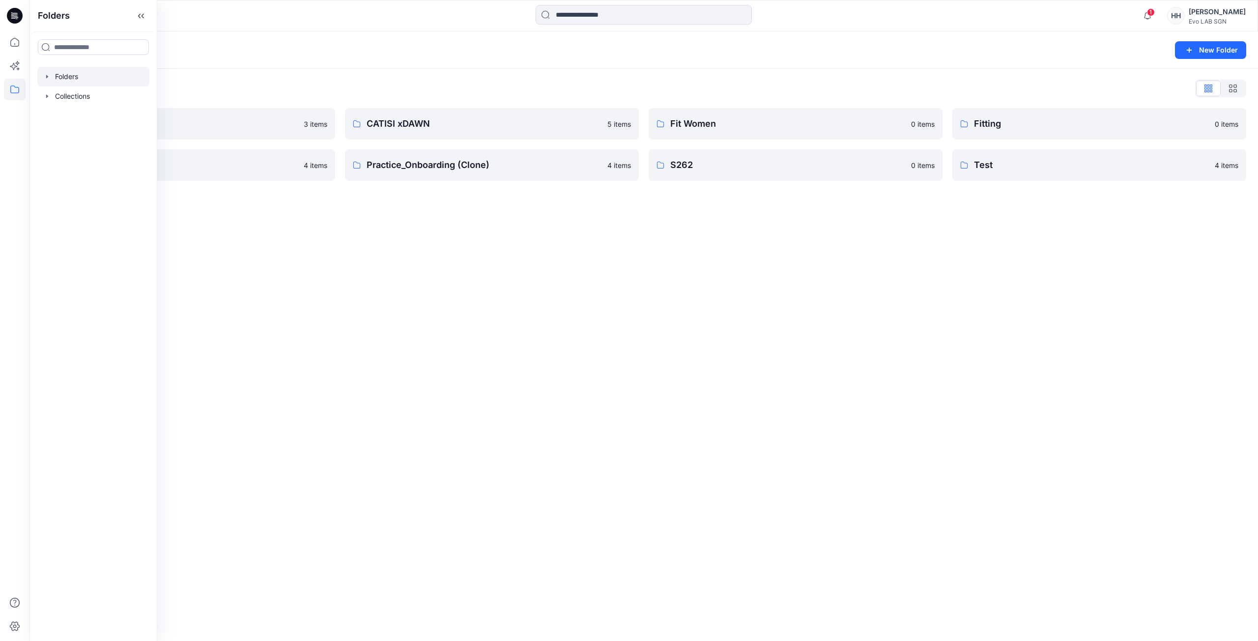 This screenshot has height=641, width=1258. What do you see at coordinates (188, 165) in the screenshot?
I see `a: Practice_Onboarding4 items` at bounding box center [188, 165].